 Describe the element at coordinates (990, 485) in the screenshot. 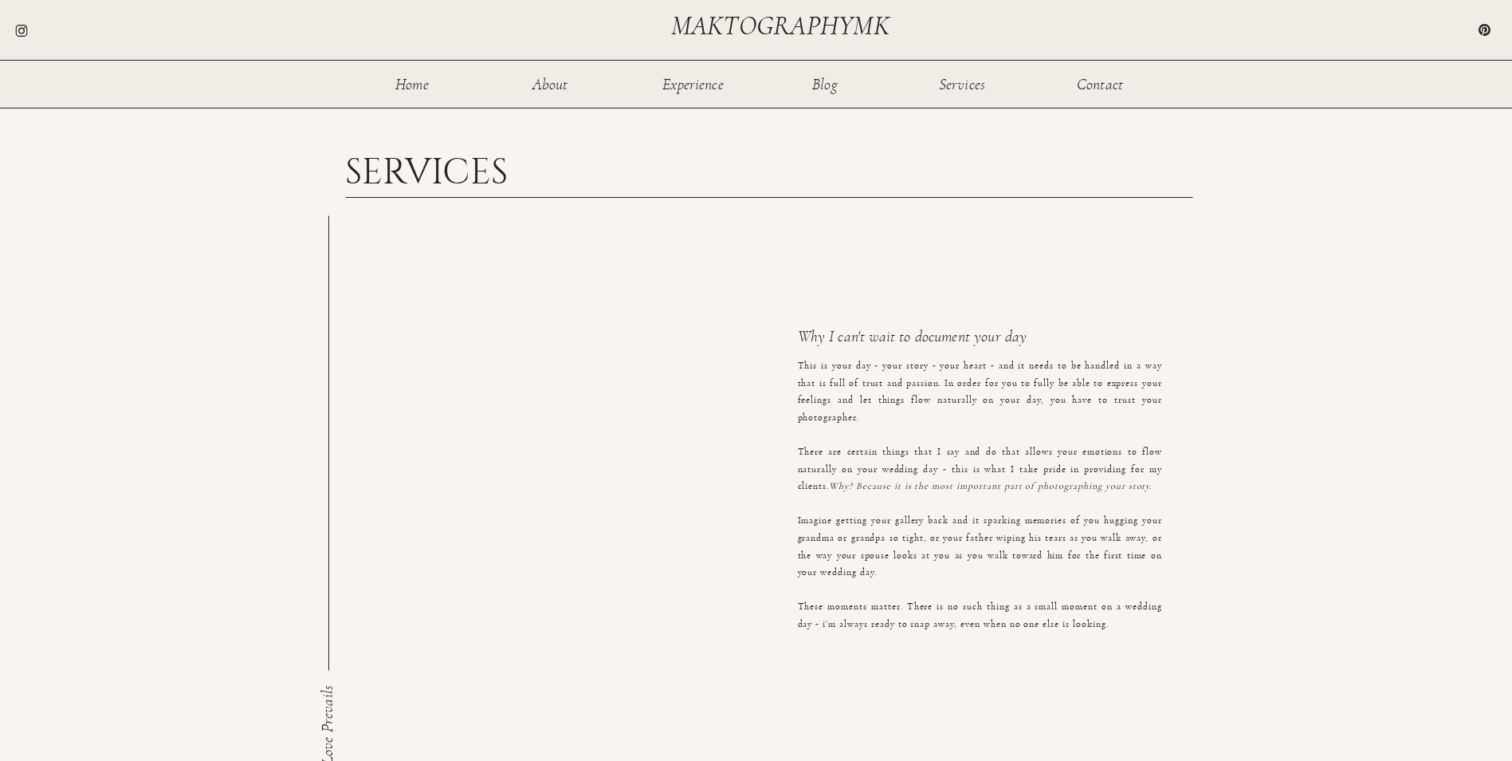

I see `i: Why? Because it is the most important part of photographing your story.` at that location.